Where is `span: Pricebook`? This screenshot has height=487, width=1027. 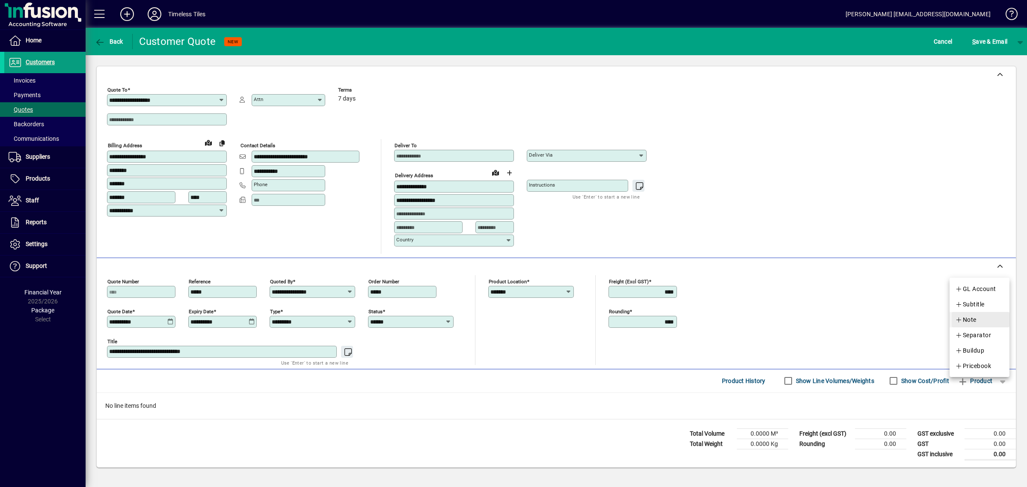 span: Pricebook is located at coordinates (973, 366).